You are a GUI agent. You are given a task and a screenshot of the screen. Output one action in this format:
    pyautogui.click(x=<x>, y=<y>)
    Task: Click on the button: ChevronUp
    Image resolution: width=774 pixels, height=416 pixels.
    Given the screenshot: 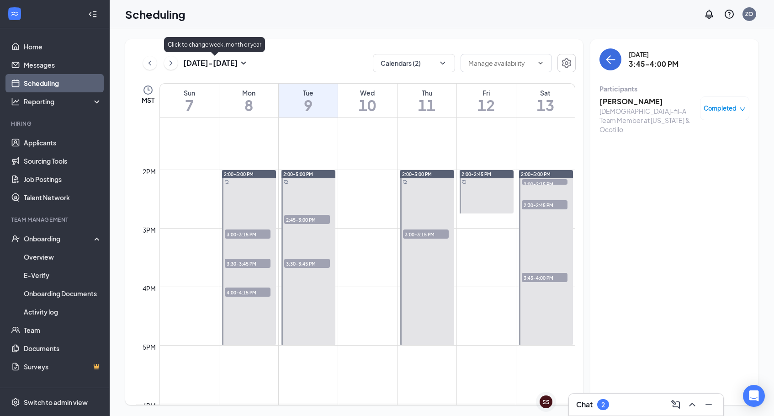 What is the action you would take?
    pyautogui.click(x=692, y=404)
    